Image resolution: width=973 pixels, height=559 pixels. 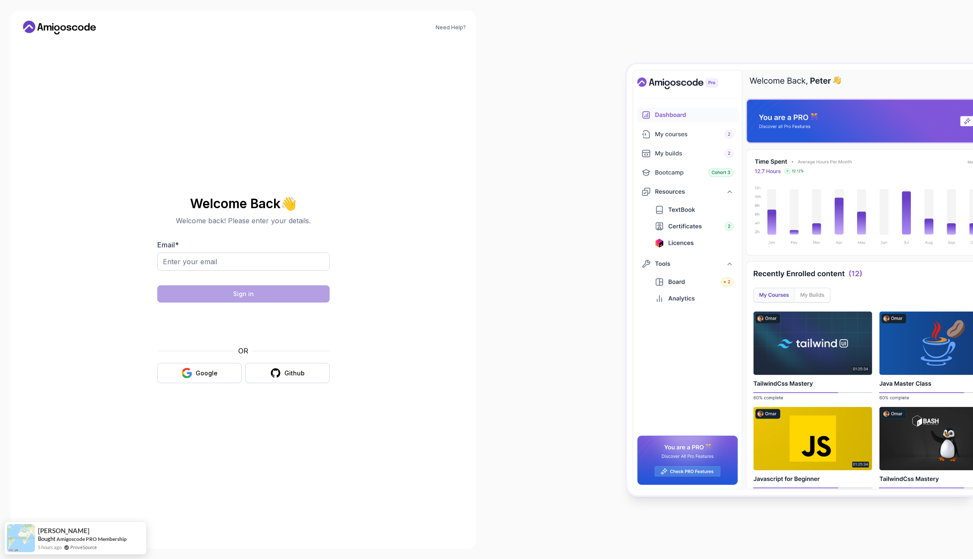 What do you see at coordinates (243, 351) in the screenshot?
I see `p: OR` at bounding box center [243, 351].